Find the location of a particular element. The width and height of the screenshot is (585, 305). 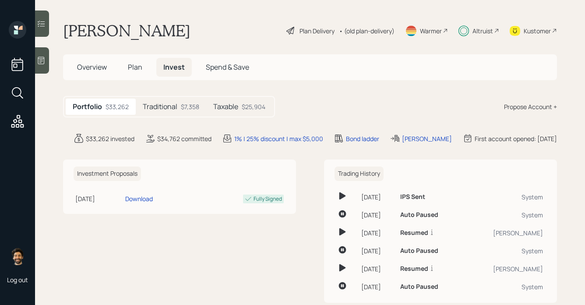

div: • (old plan-delivery) is located at coordinates (367, 31).